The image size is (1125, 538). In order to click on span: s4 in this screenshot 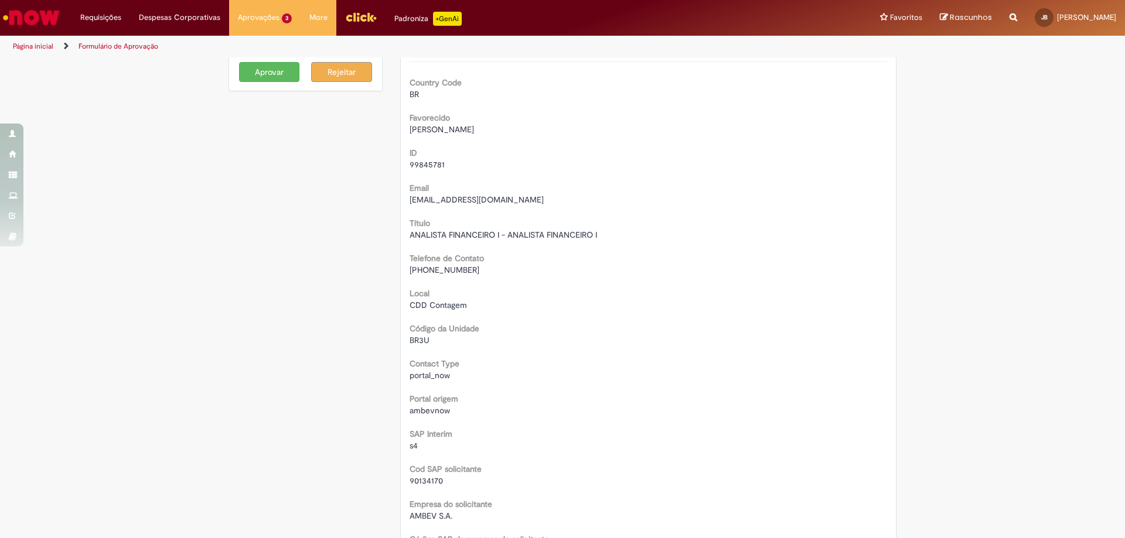, I will do `click(414, 446)`.